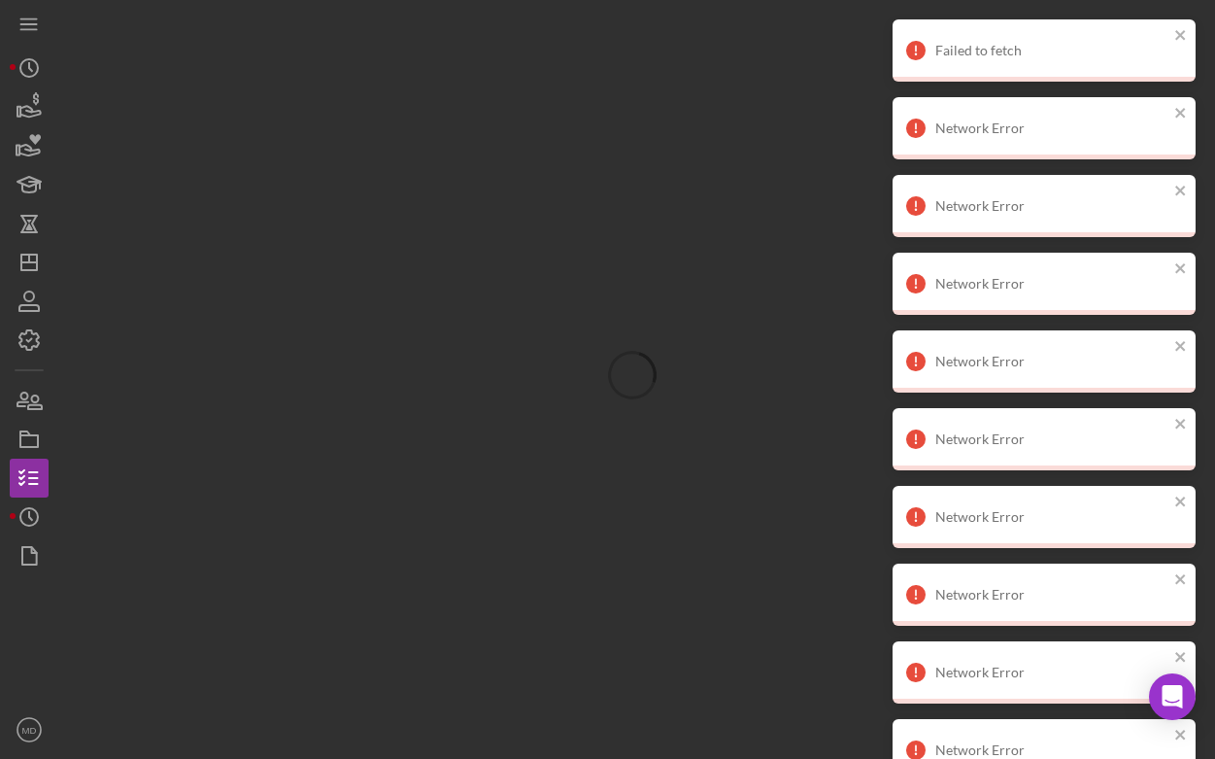 This screenshot has width=1215, height=759. Describe the element at coordinates (29, 730) in the screenshot. I see `text: MD` at that location.